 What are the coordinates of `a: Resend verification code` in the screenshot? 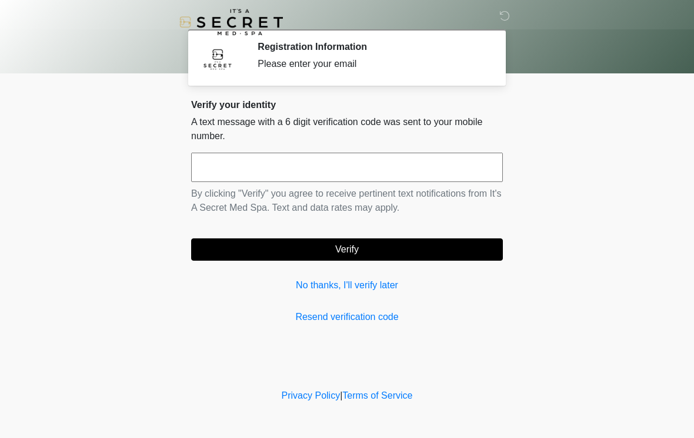 It's located at (347, 317).